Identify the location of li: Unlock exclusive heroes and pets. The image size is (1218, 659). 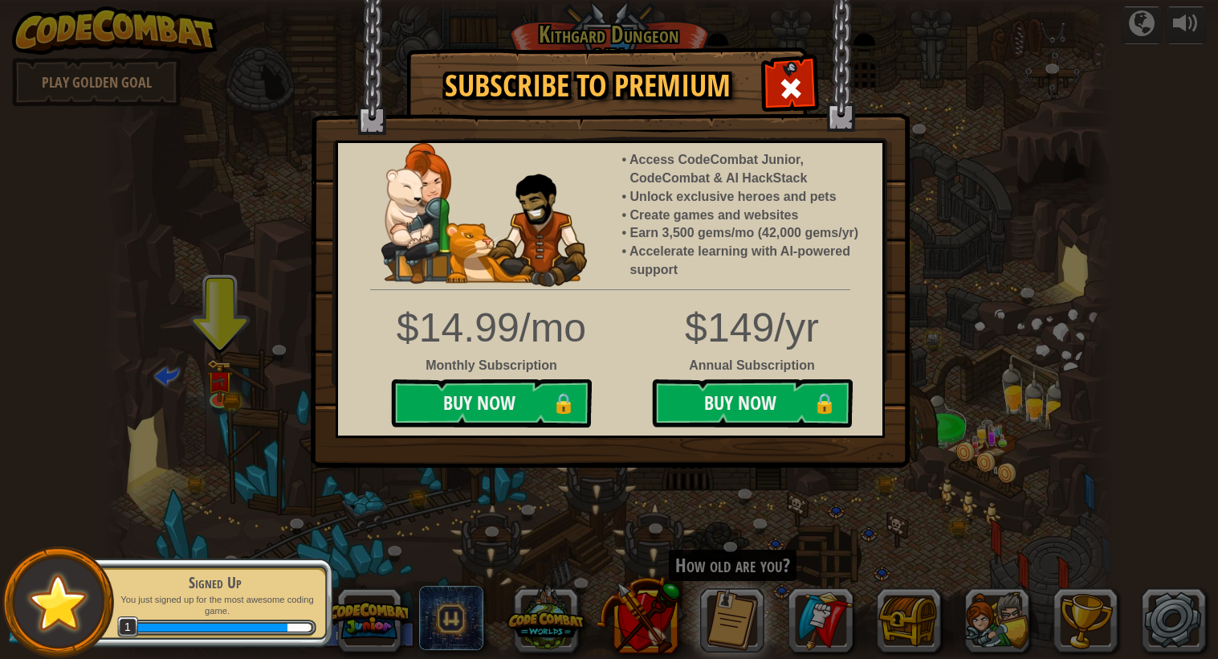
(749, 197).